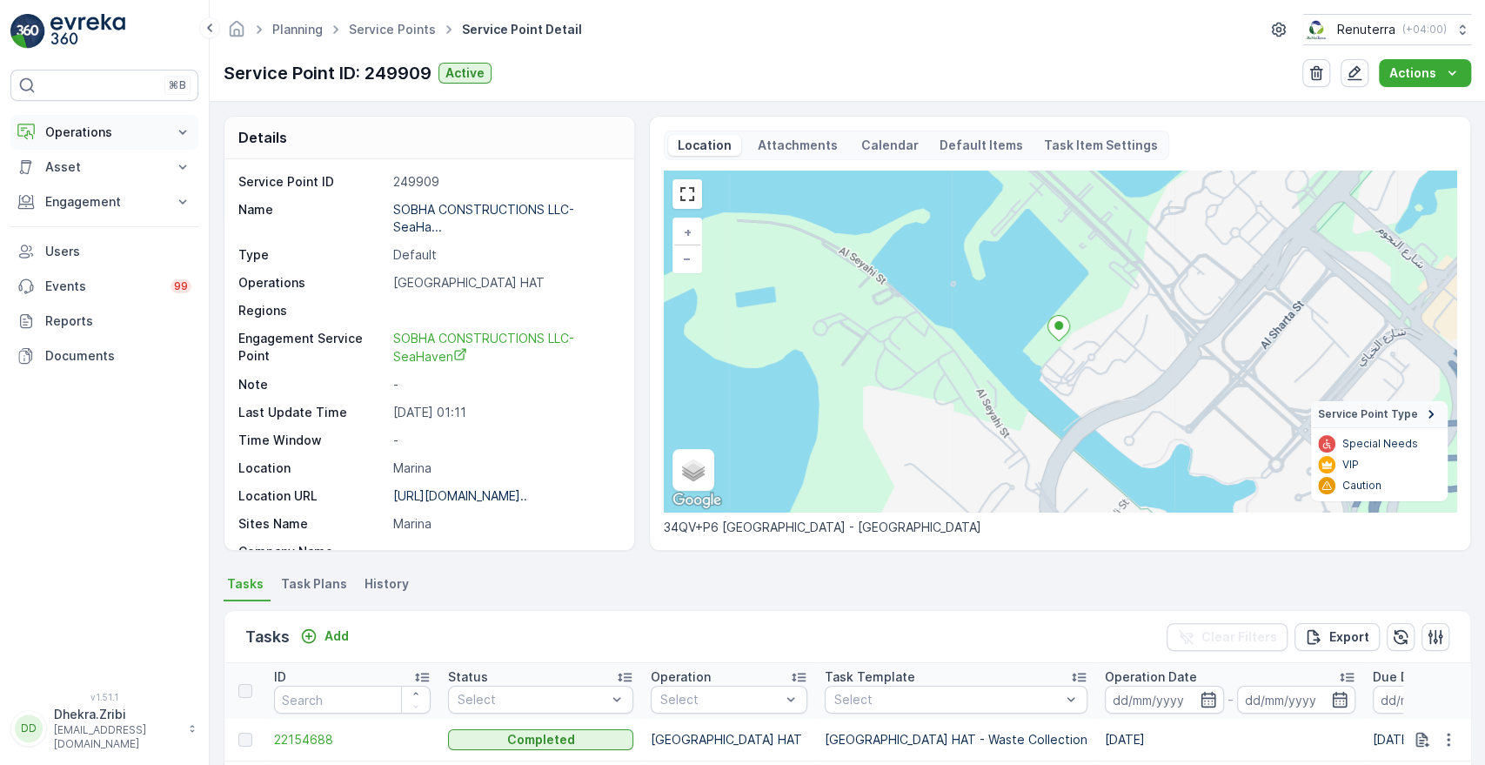 Image resolution: width=1485 pixels, height=765 pixels. Describe the element at coordinates (88, 31) in the screenshot. I see `img: logo_light-DOdMpM7g.png` at that location.